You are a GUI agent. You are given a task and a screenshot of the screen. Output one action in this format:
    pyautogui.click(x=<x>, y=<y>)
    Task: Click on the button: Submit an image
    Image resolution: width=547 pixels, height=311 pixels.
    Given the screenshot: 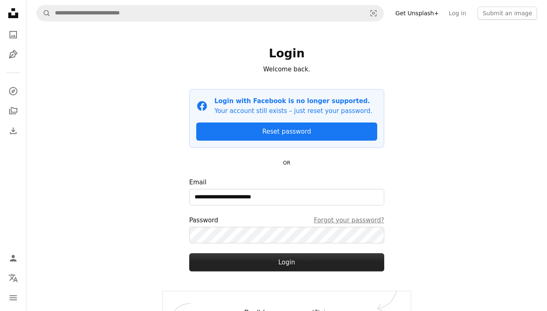 What is the action you would take?
    pyautogui.click(x=507, y=13)
    